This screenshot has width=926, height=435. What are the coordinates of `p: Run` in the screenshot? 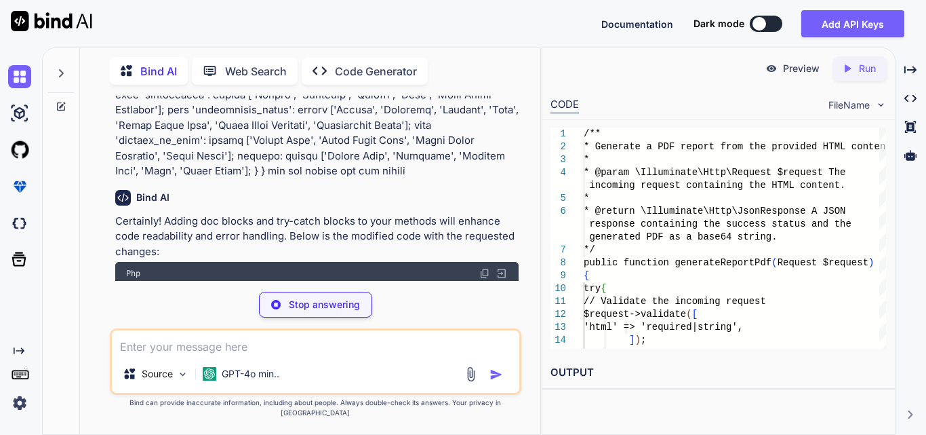 It's located at (867, 68).